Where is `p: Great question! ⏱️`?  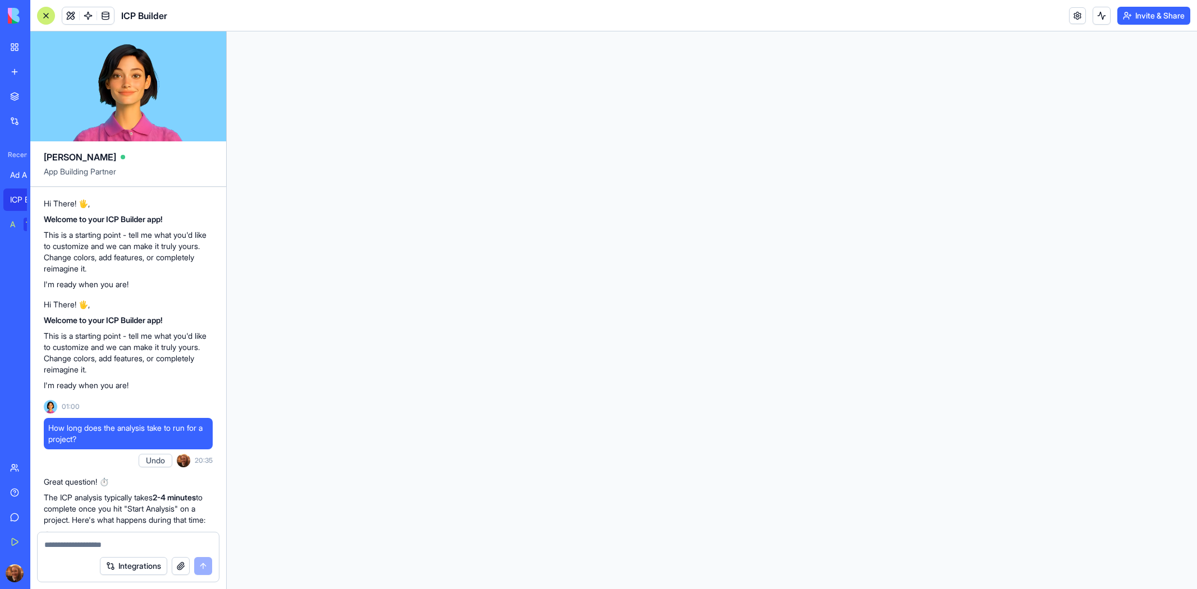
p: Great question! ⏱️ is located at coordinates (128, 482).